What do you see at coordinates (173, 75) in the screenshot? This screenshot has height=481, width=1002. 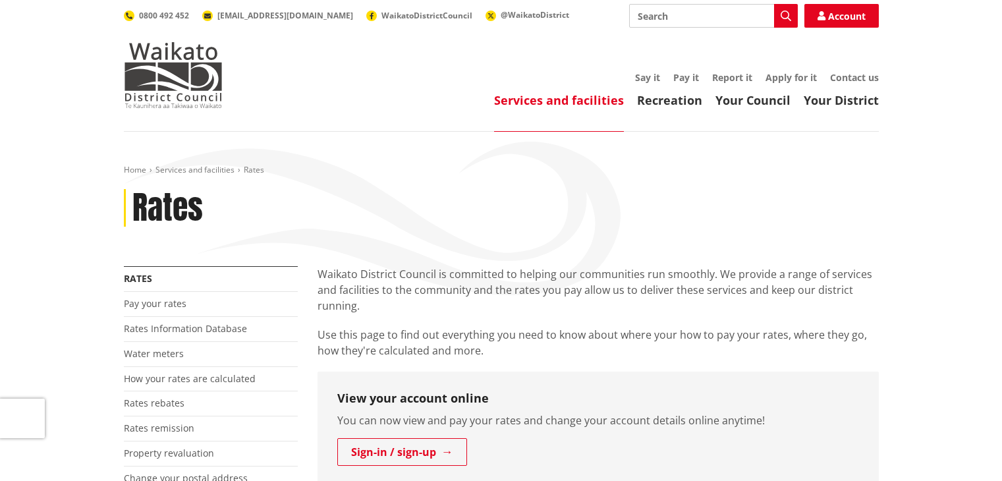 I see `img: Waikato District Council - Te Kaunihera aa Takiwaa o Waikato` at bounding box center [173, 75].